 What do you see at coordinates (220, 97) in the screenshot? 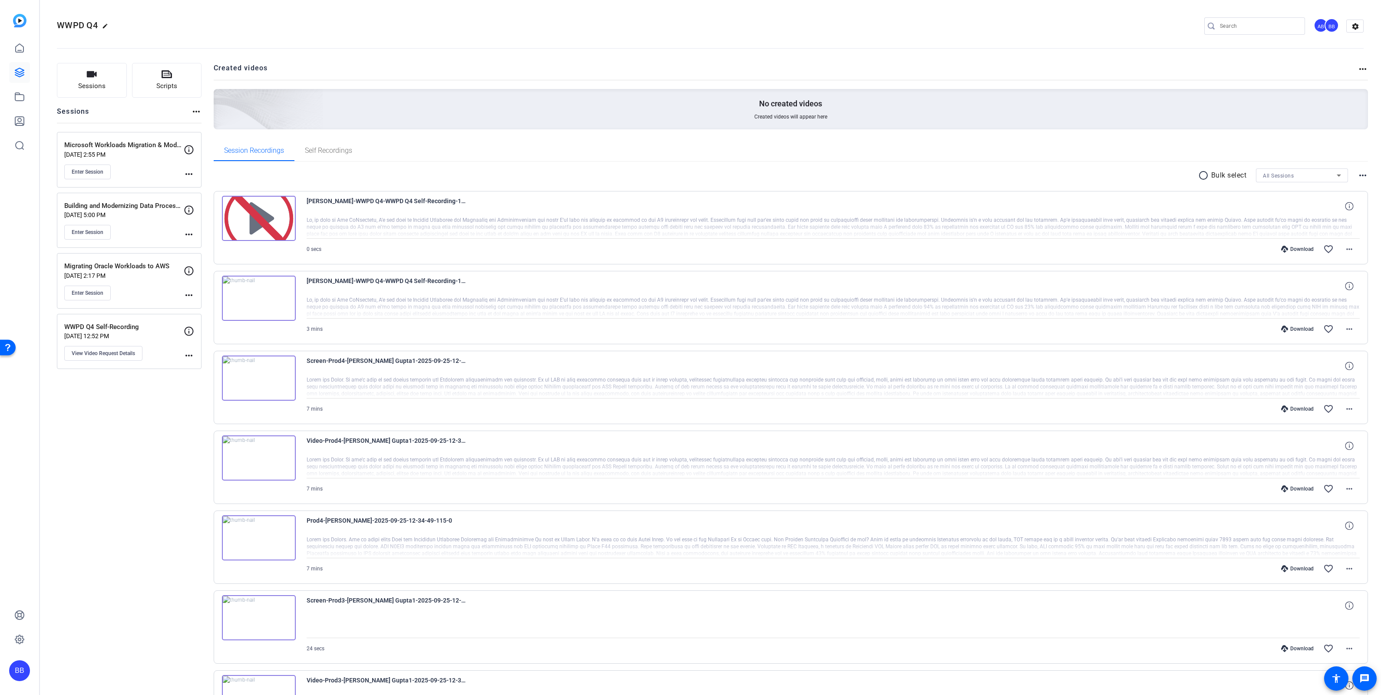
I see `img: Creted videos background` at bounding box center [220, 97].